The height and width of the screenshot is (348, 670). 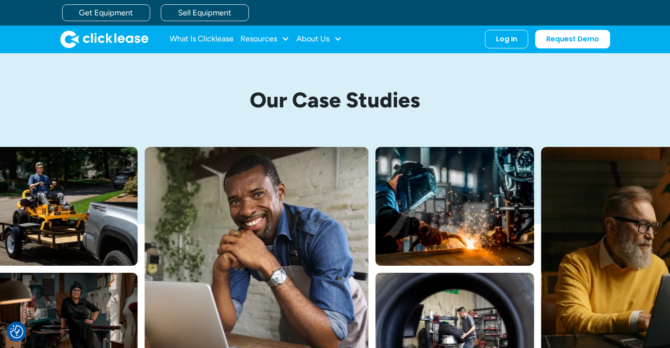 I want to click on img: Clicklease logo, so click(x=104, y=39).